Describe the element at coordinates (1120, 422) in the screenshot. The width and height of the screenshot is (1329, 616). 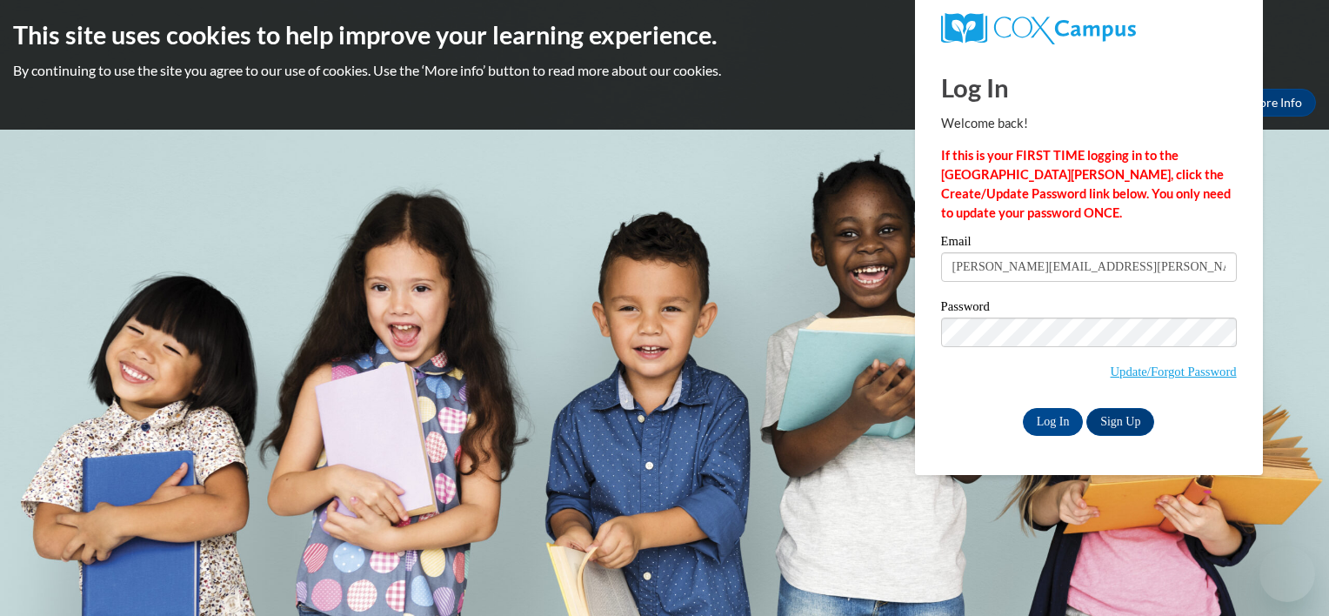
I see `a: Sign Up` at that location.